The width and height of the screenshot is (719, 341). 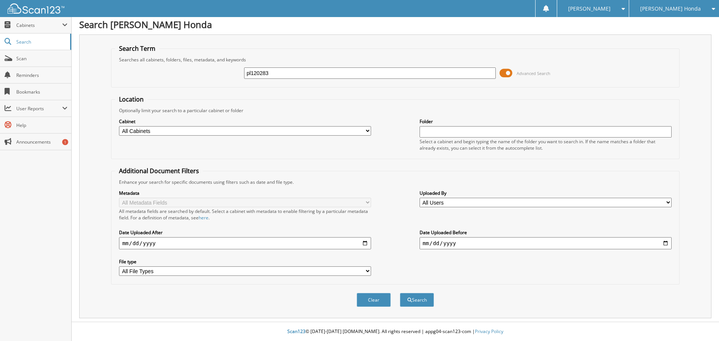 What do you see at coordinates (545, 121) in the screenshot?
I see `label: Folder` at bounding box center [545, 121].